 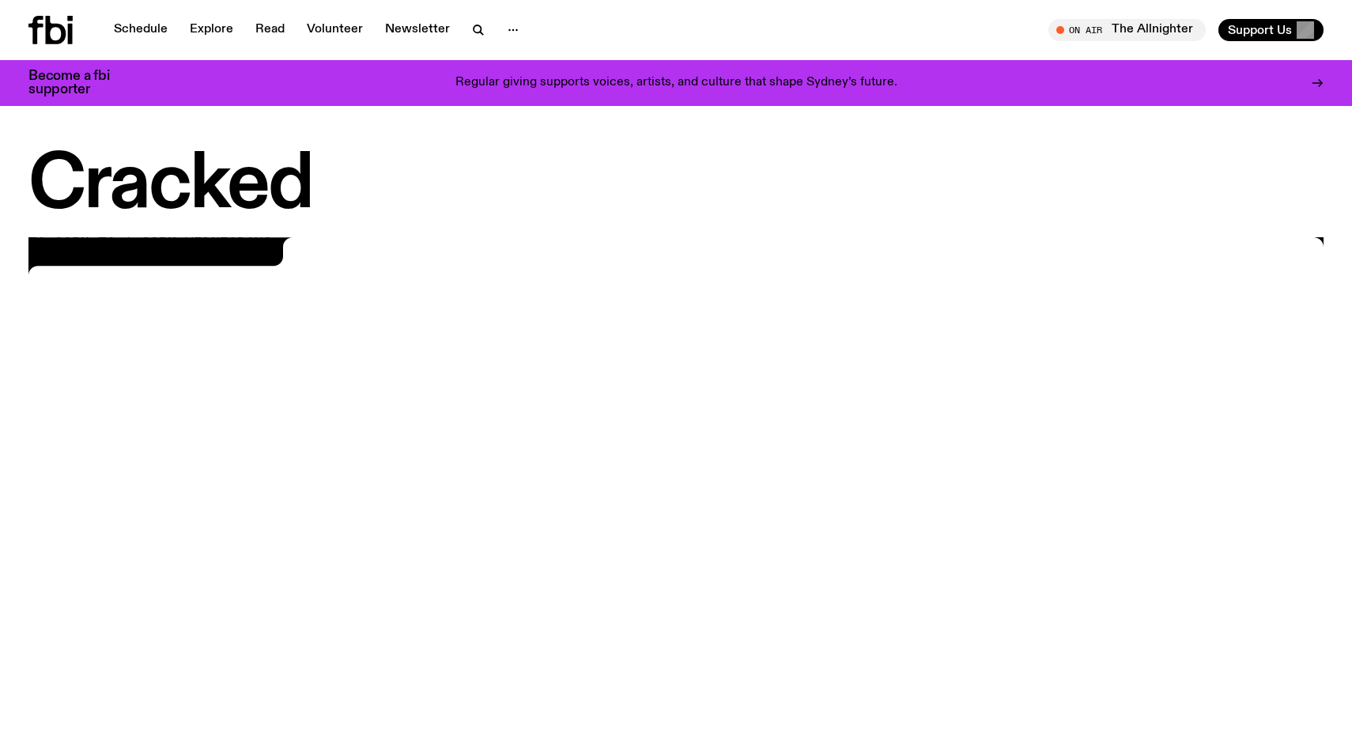 What do you see at coordinates (79, 83) in the screenshot?
I see `h3: Become a fbi supporter` at bounding box center [79, 83].